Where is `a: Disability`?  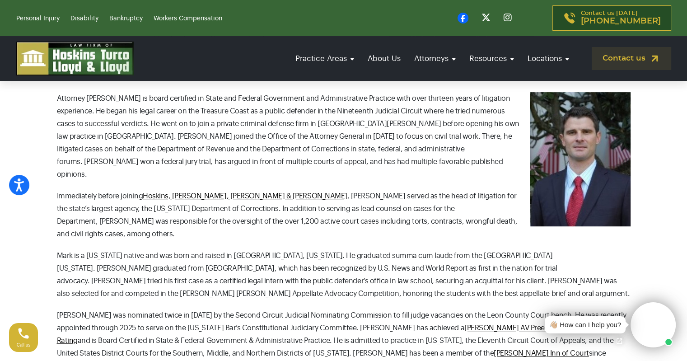
a: Disability is located at coordinates (84, 19).